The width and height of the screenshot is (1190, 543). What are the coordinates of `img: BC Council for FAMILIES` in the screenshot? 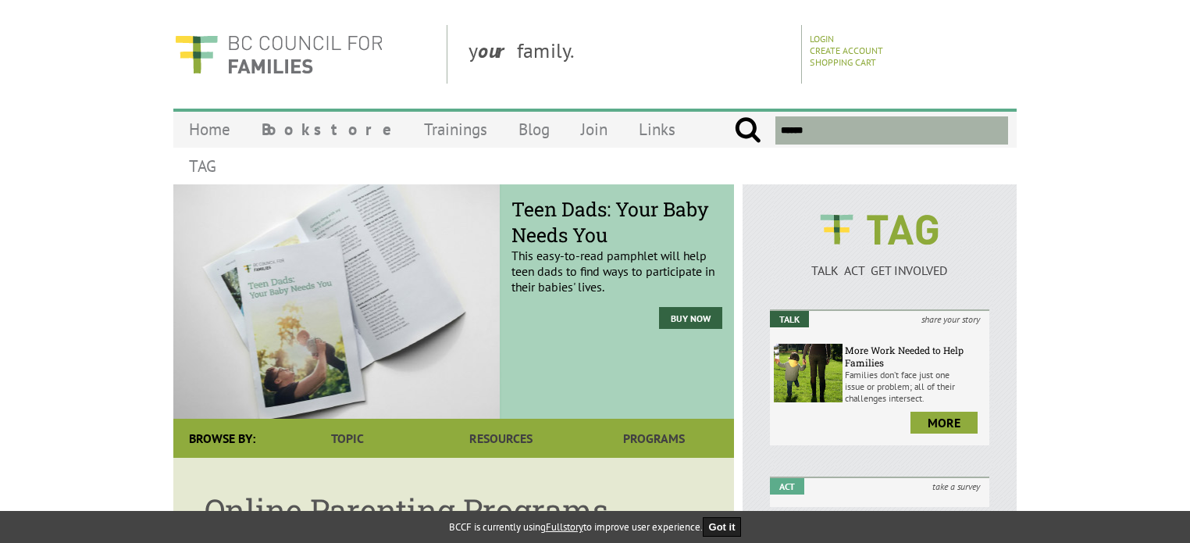 It's located at (279, 54).